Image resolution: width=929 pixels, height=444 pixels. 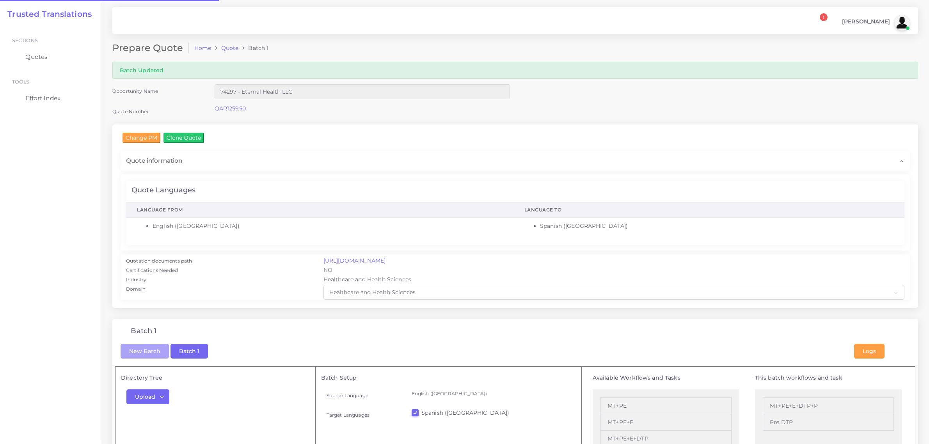 I want to click on li: MT+PE+E+DTP+P, so click(x=828, y=405).